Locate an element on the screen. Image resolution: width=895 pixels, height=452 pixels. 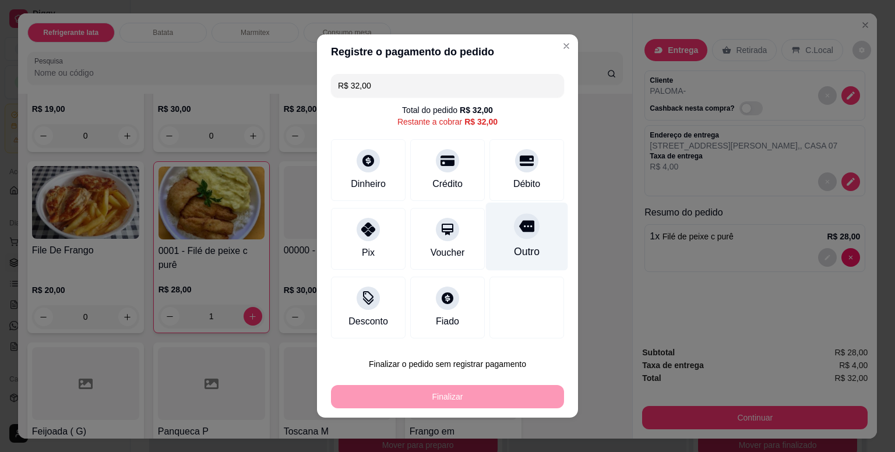
div: Crédito is located at coordinates (448, 184).